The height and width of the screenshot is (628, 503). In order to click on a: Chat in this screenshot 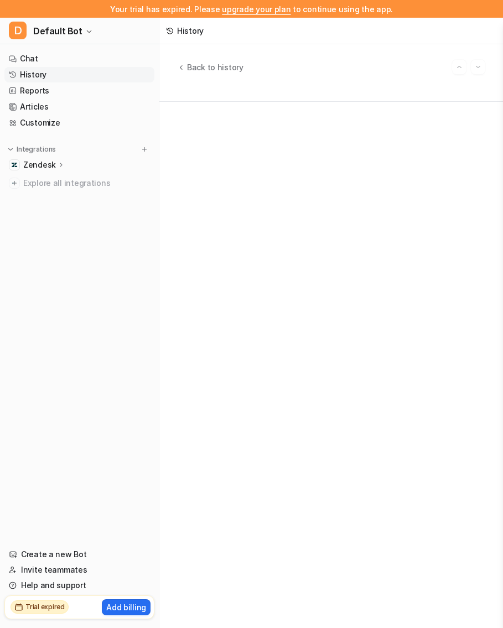, I will do `click(79, 59)`.